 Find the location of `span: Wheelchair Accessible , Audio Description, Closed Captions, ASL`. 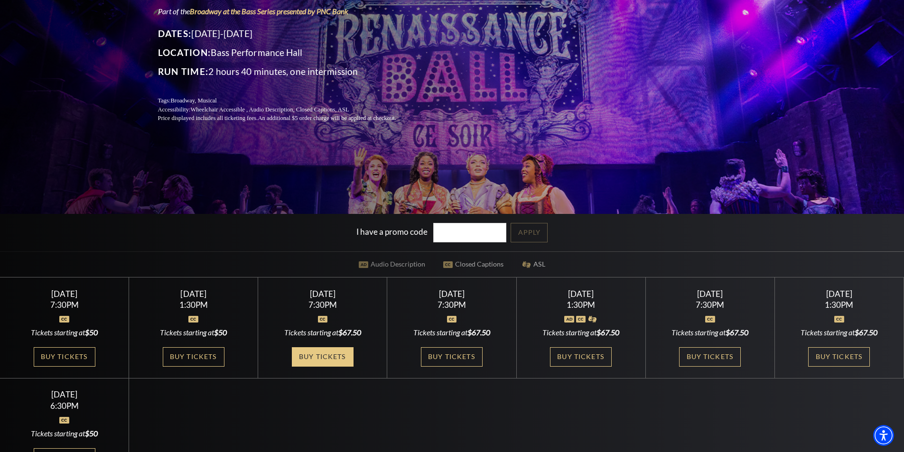

span: Wheelchair Accessible , Audio Description, Closed Captions, ASL is located at coordinates (270, 110).